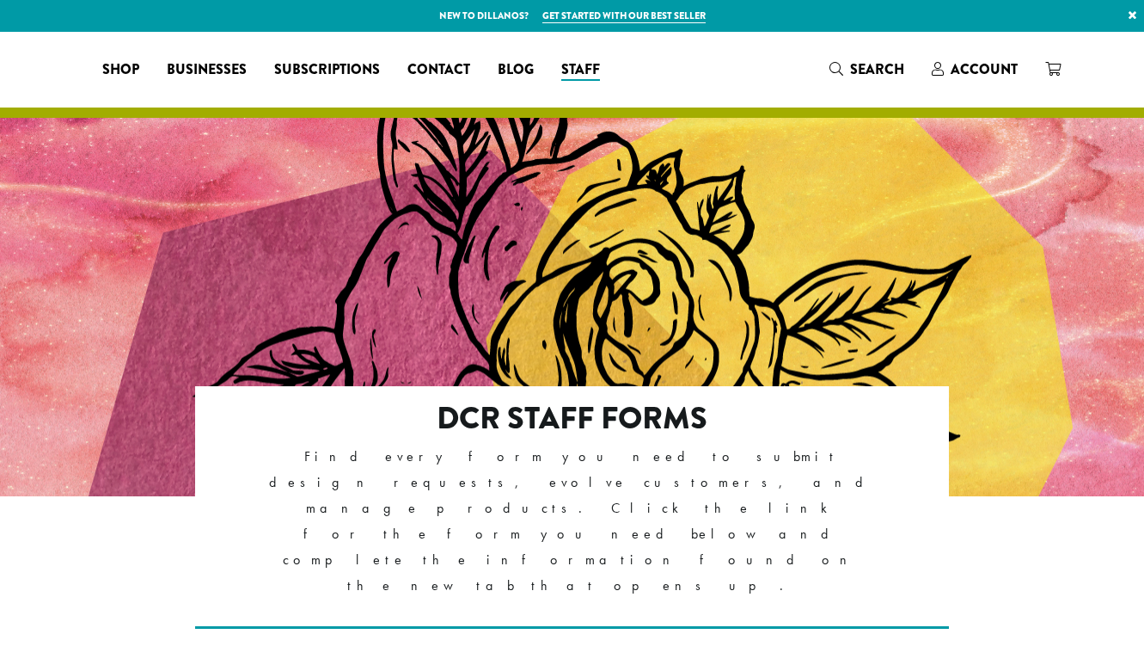 This screenshot has height=671, width=1144. I want to click on h2: DCR Staff Forms, so click(572, 418).